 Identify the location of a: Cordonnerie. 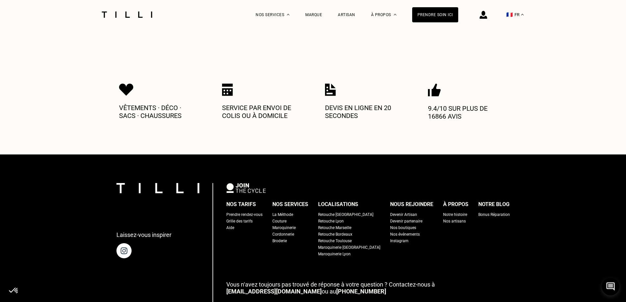
(283, 235).